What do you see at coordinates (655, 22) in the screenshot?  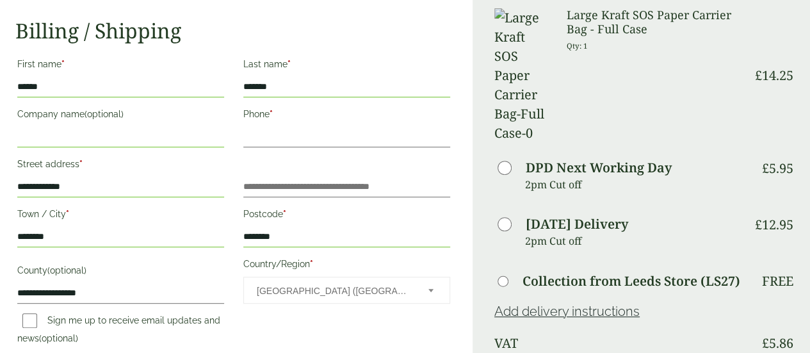 I see `h3: Large Kraft SOS Paper Carrier Bag - Full Case` at bounding box center [655, 22].